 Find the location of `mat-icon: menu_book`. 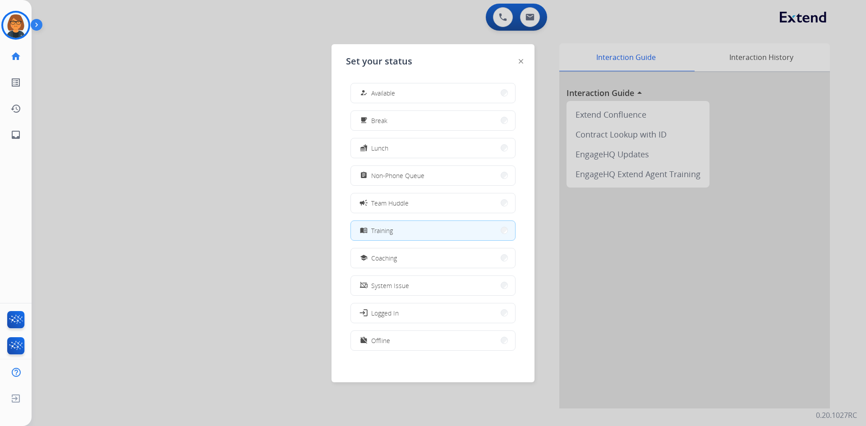

mat-icon: menu_book is located at coordinates (364, 230).